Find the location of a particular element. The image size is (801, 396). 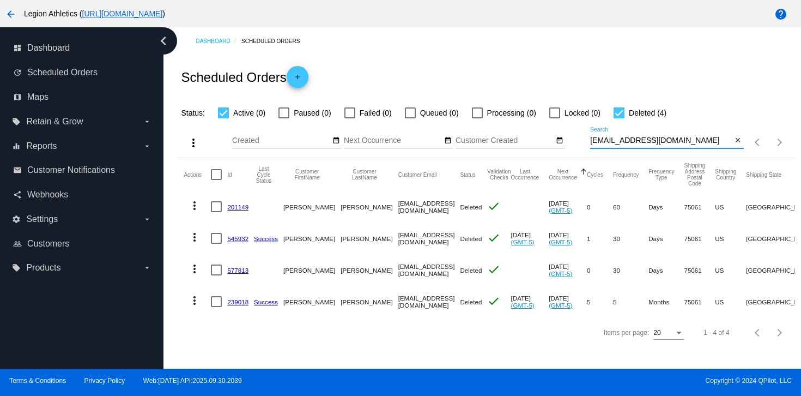

a: share Webhooks is located at coordinates (82, 195).